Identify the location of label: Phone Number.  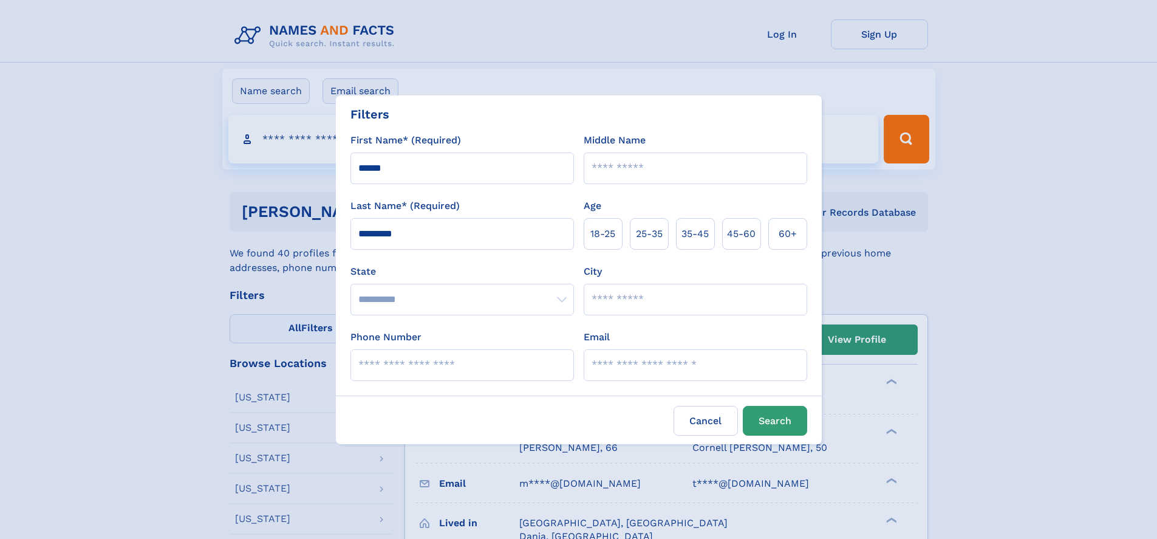
(386, 337).